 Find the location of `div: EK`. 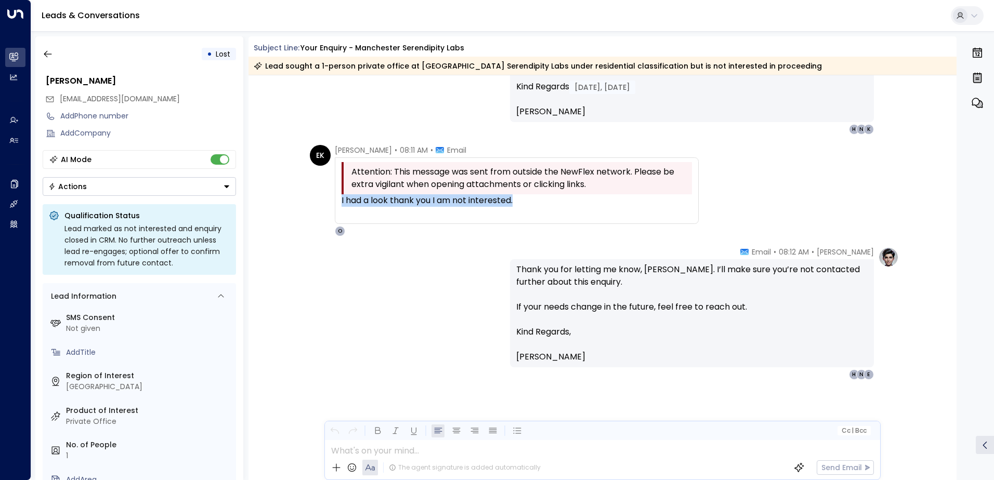

div: EK is located at coordinates (320, 155).